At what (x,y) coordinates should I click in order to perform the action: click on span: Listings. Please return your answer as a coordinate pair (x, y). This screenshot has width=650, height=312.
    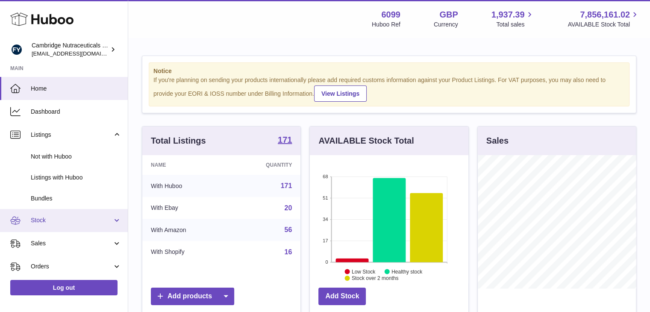
    Looking at the image, I should click on (71, 135).